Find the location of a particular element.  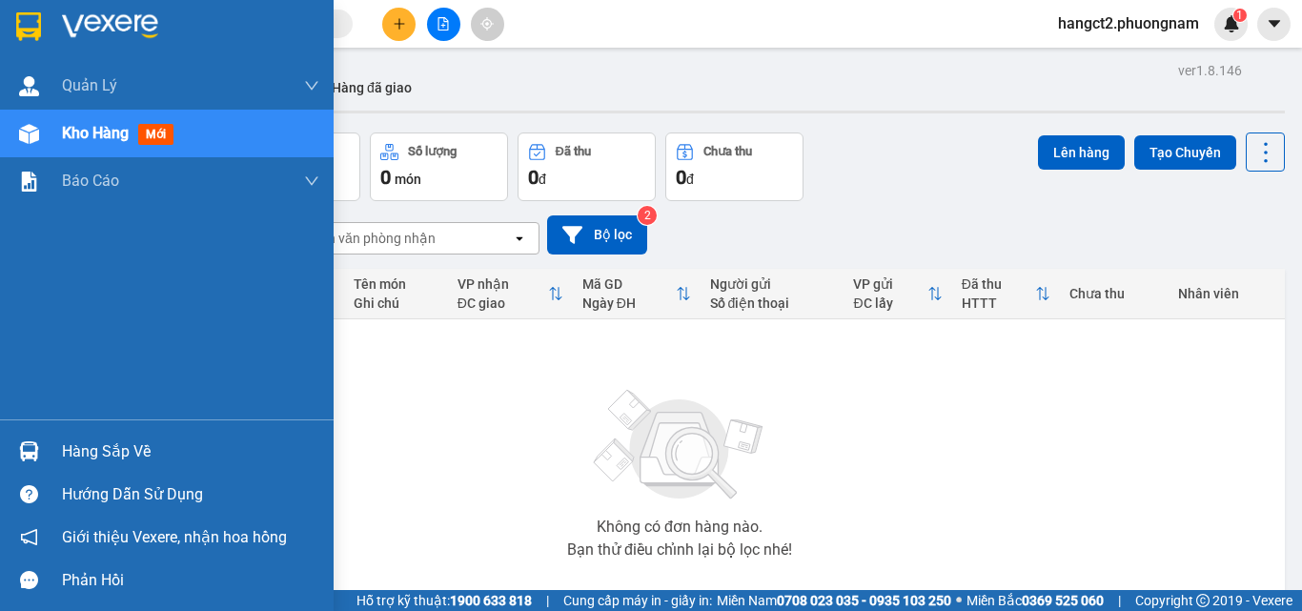

span: Quản Lý is located at coordinates (90, 85).